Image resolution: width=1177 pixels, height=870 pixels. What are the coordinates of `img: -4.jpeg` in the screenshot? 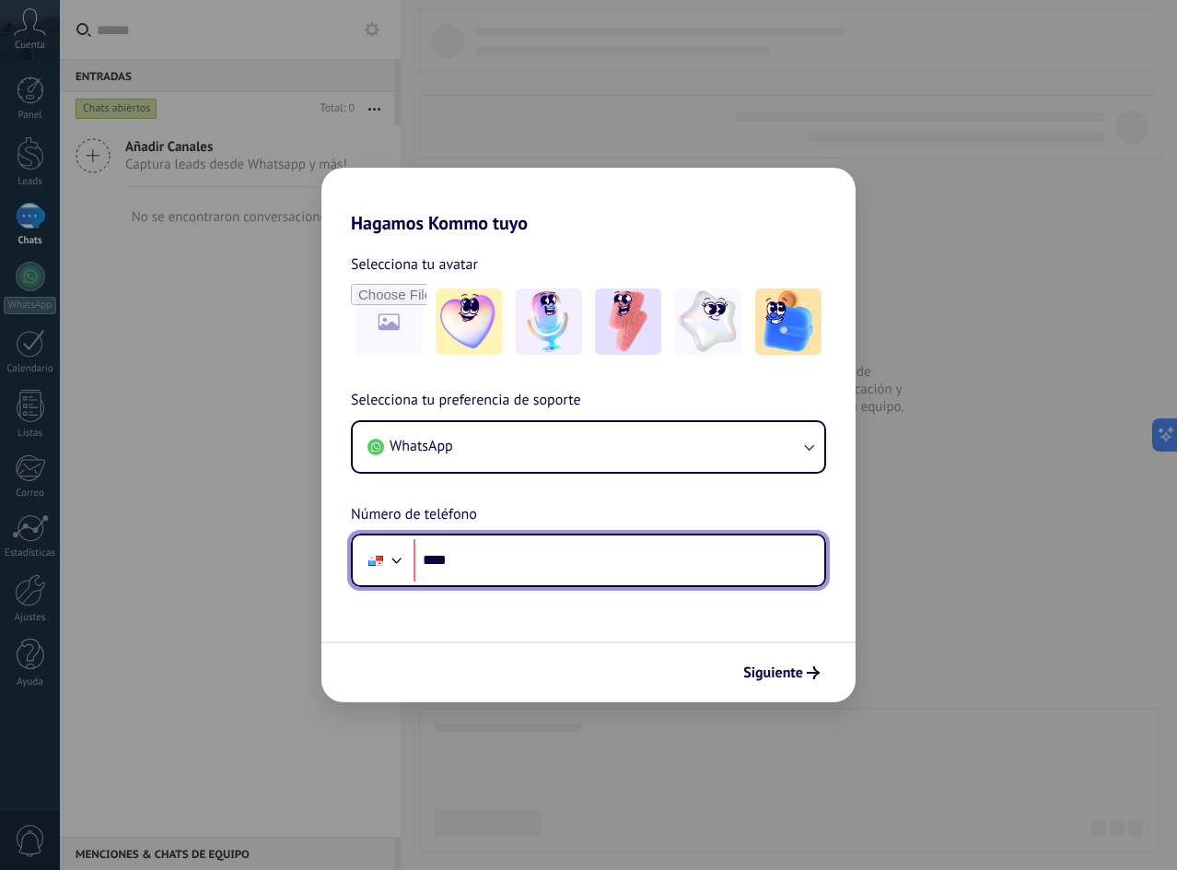 It's located at (708, 322).